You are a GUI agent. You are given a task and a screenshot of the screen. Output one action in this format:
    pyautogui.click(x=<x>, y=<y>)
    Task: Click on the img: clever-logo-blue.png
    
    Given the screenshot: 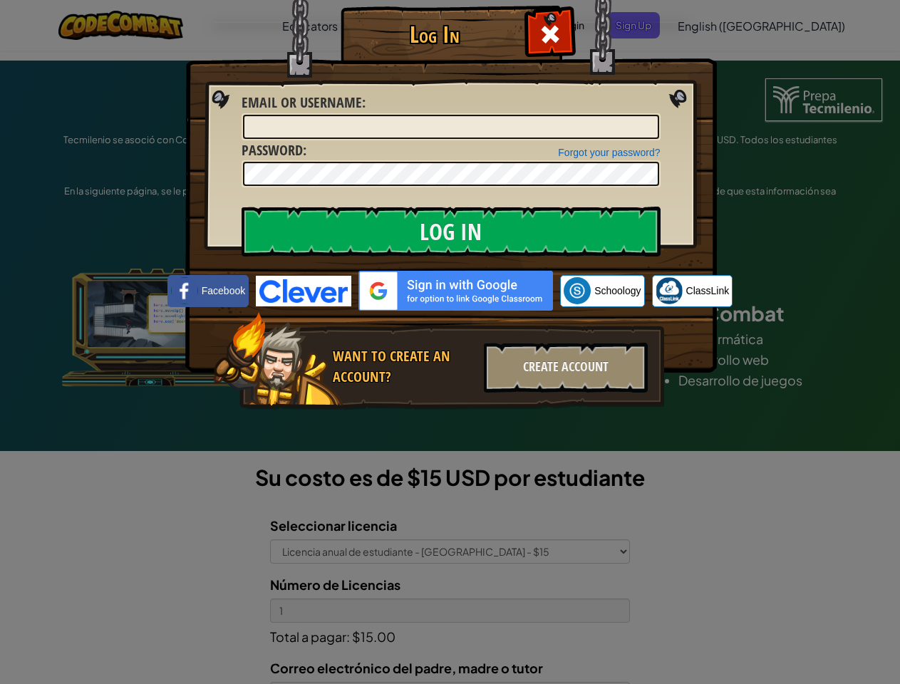 What is the action you would take?
    pyautogui.click(x=304, y=291)
    